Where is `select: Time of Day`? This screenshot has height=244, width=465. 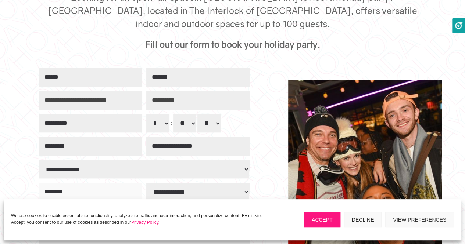 select: Time of Day is located at coordinates (209, 123).